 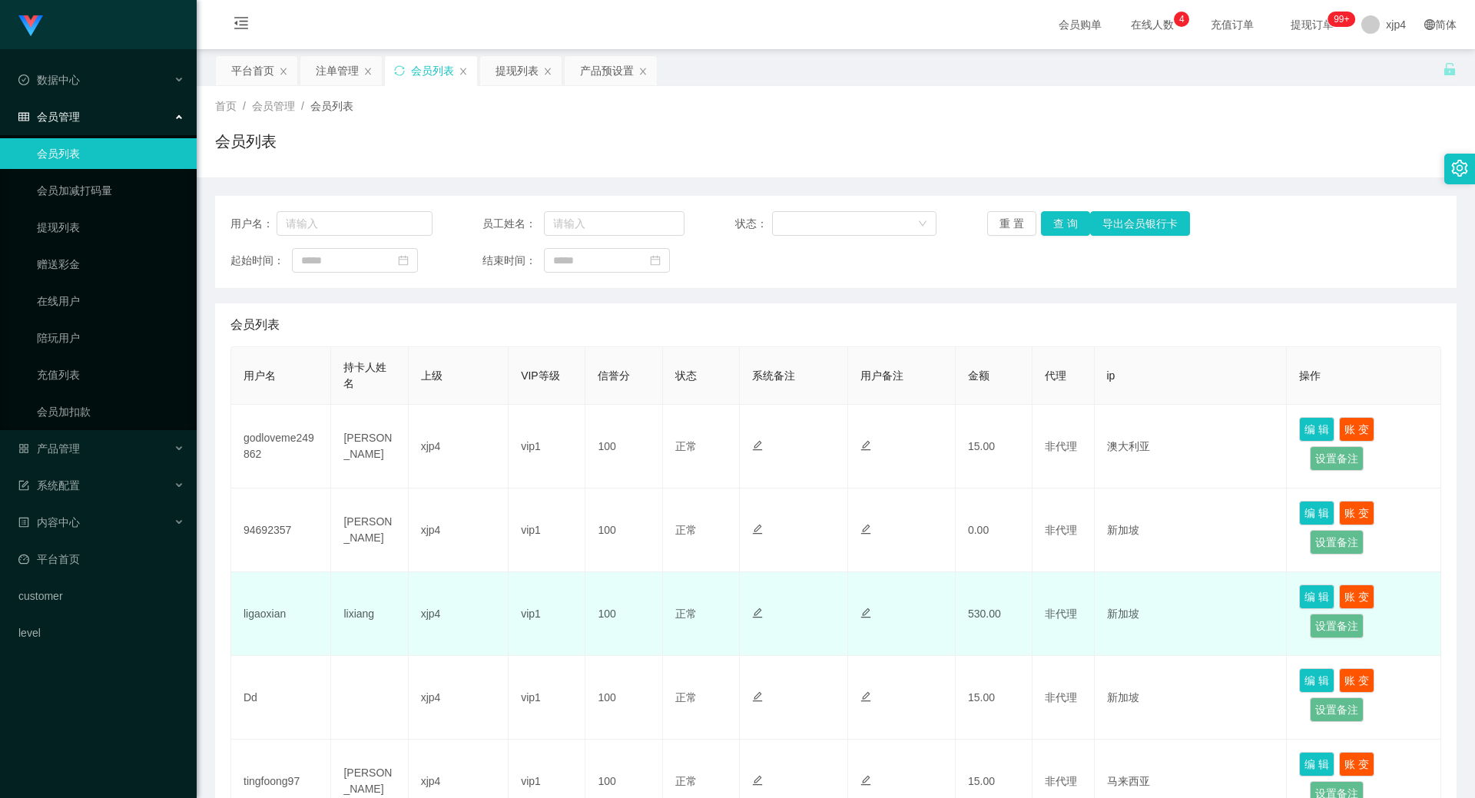 What do you see at coordinates (365, 375) in the screenshot?
I see `span: 持卡人姓名` at bounding box center [365, 375].